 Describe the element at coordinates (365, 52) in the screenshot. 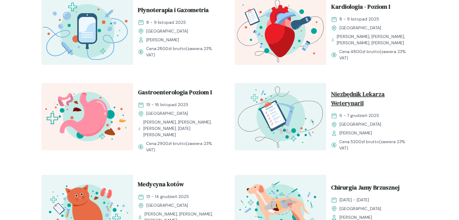

I see `span: 4800 zł brutto` at that location.